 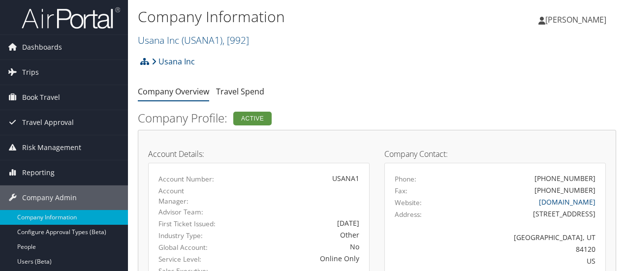 I want to click on label: Global Account:, so click(x=187, y=247).